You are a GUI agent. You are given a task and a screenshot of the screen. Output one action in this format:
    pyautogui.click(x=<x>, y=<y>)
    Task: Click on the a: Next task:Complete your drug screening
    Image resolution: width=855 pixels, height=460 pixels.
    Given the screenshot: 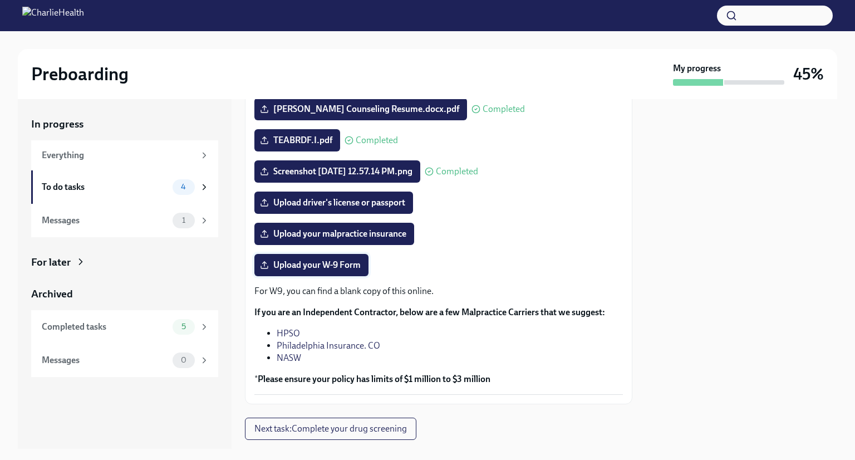 What is the action you would take?
    pyautogui.click(x=331, y=428)
    